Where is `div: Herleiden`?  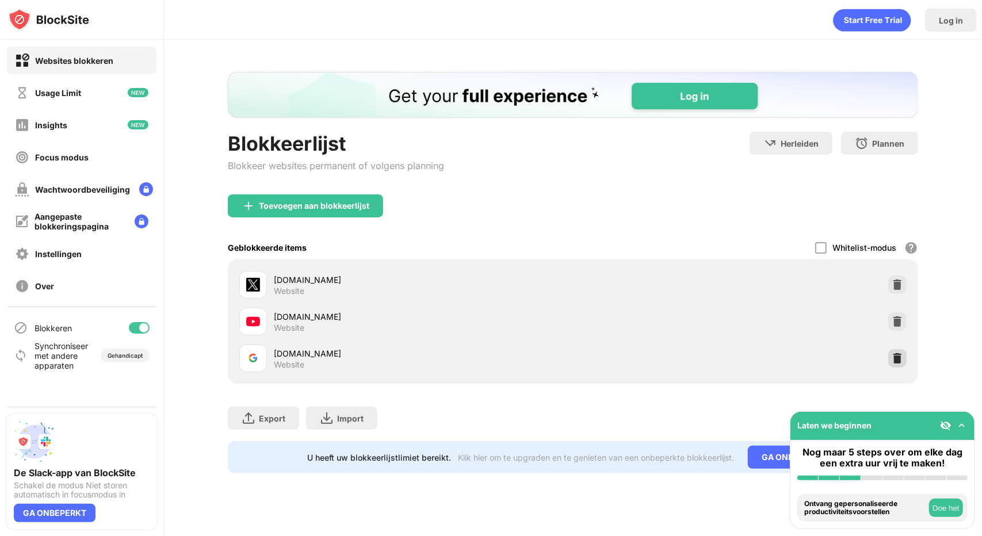 div: Herleiden is located at coordinates (799, 143).